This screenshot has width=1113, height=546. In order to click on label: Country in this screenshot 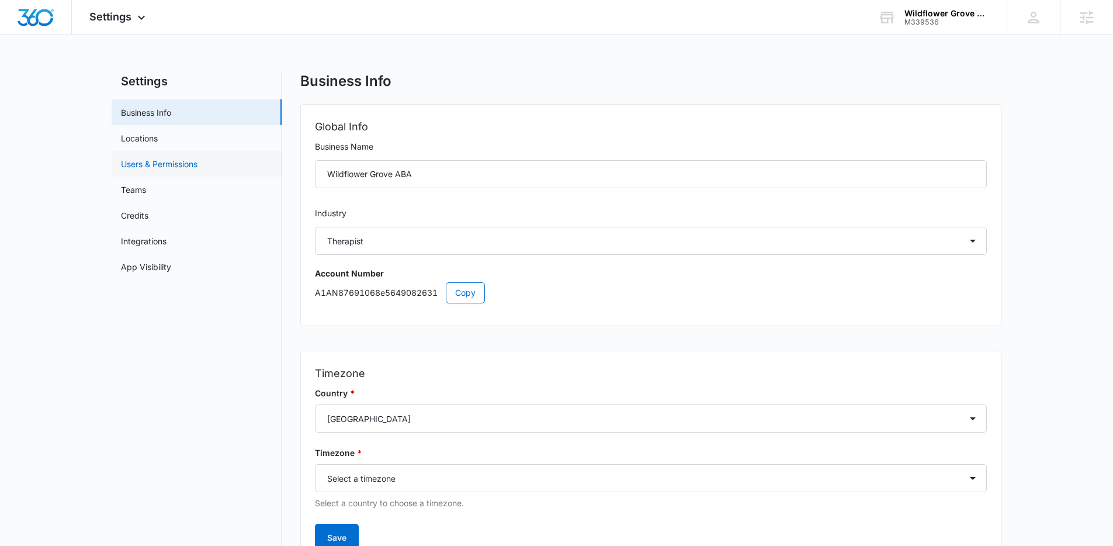, I will do `click(651, 393)`.